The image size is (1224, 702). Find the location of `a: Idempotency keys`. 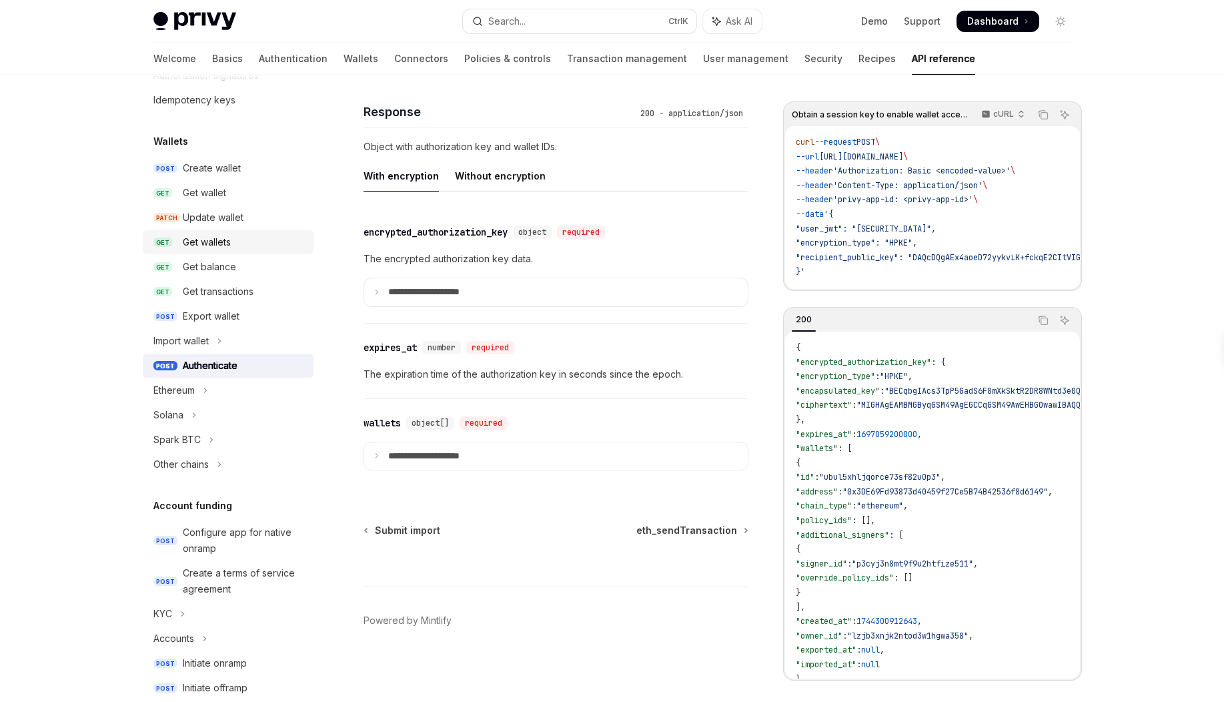

a: Idempotency keys is located at coordinates (228, 100).